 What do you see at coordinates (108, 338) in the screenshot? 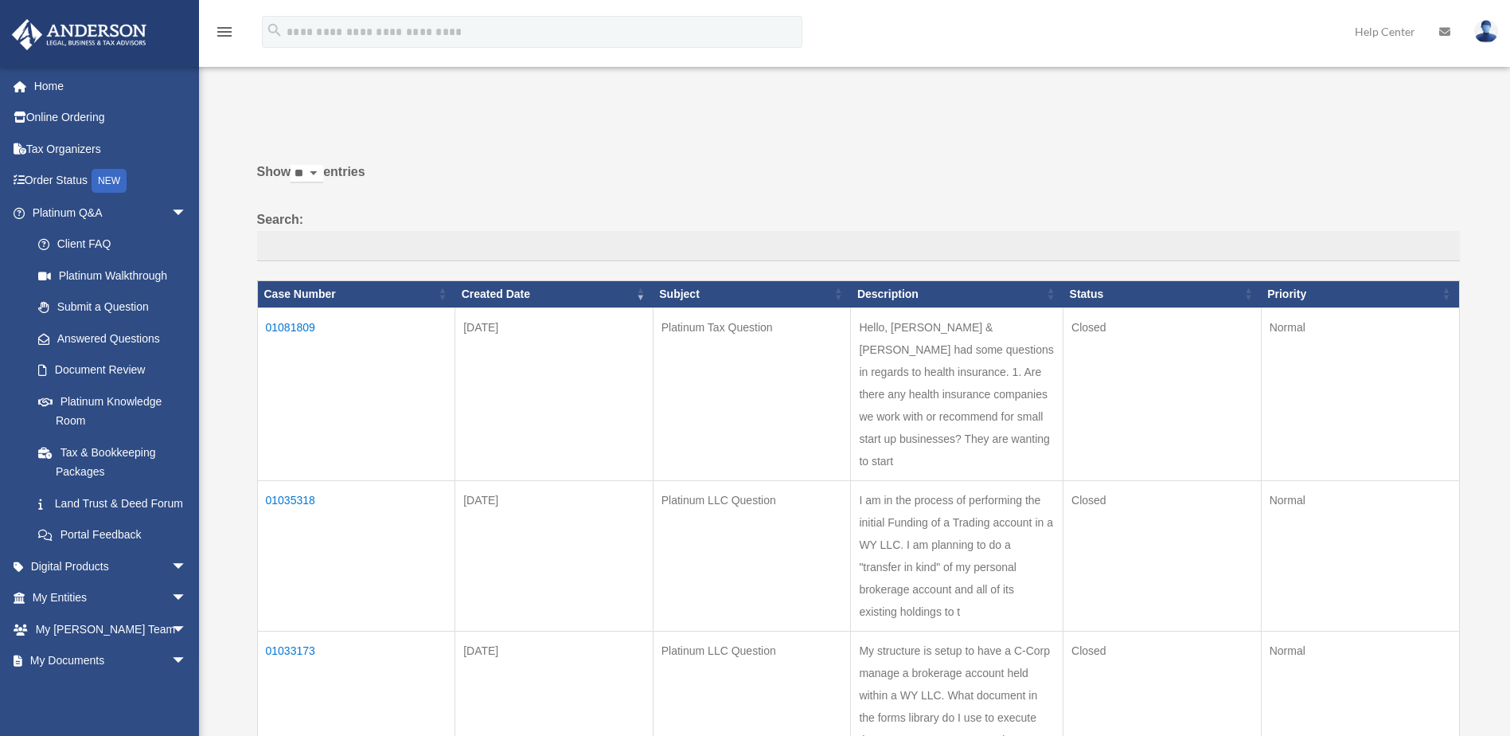
I see `a: Answered Questions` at bounding box center [108, 338].